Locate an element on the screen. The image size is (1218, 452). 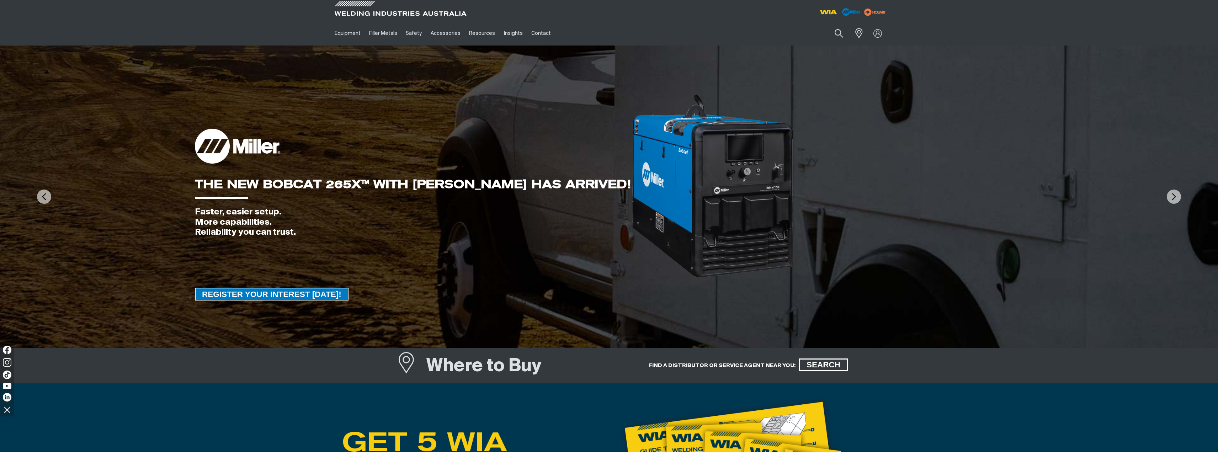
span: SEARCH is located at coordinates (823, 365).